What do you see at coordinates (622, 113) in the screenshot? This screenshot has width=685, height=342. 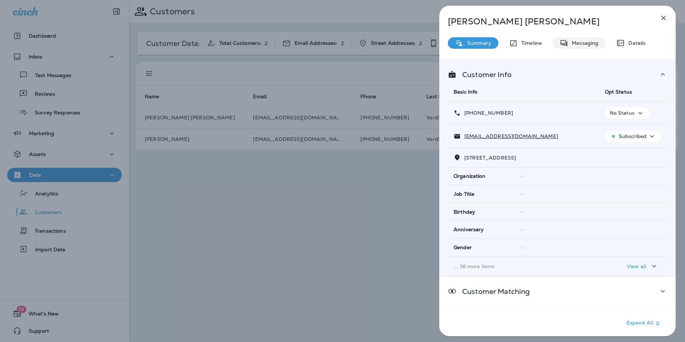 I see `p: No Status` at bounding box center [622, 113].